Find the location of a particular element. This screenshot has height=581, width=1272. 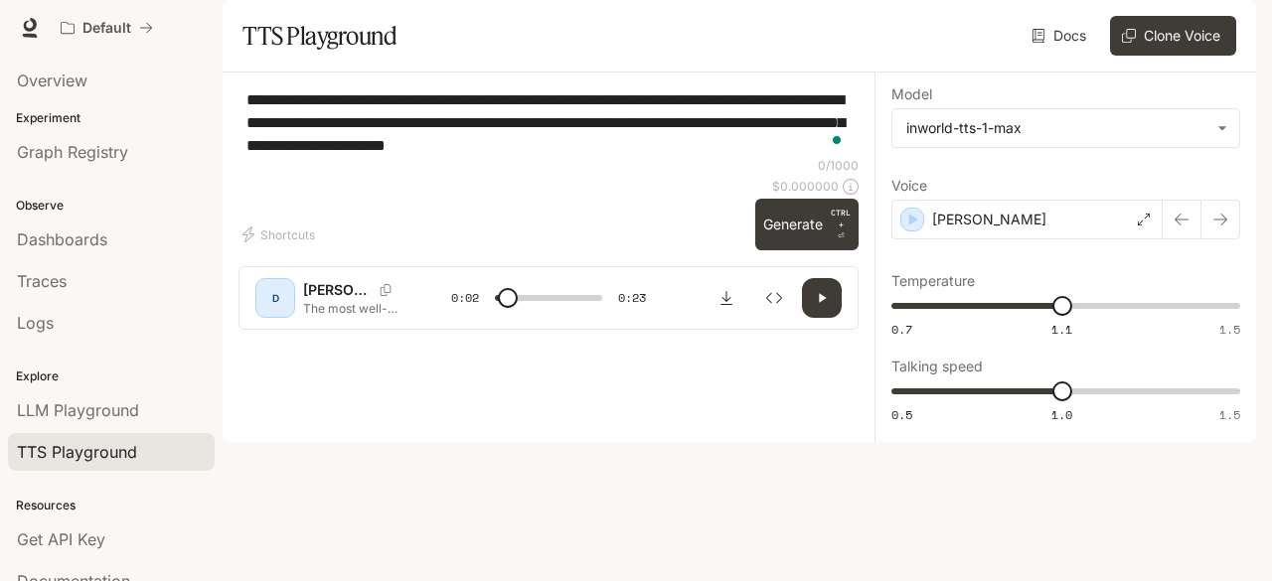

p: Temperature is located at coordinates (933, 281).